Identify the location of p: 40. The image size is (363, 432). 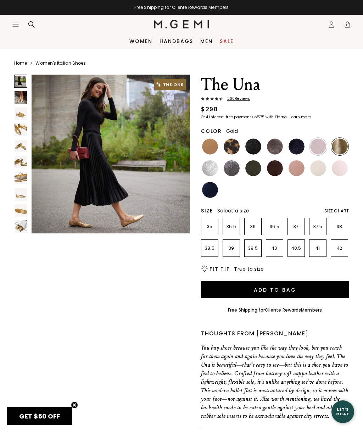
(275, 248).